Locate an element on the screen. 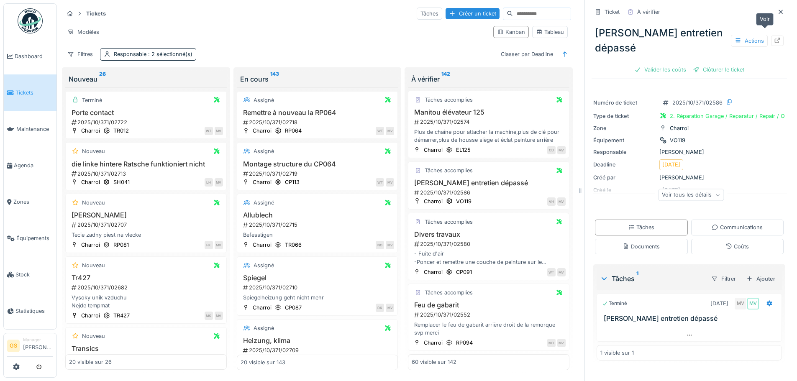  div: Plus de chaîne pour attacher la machine,plus de clé pour démarrer,plus de housse siège et éclat p... is located at coordinates (489, 136).